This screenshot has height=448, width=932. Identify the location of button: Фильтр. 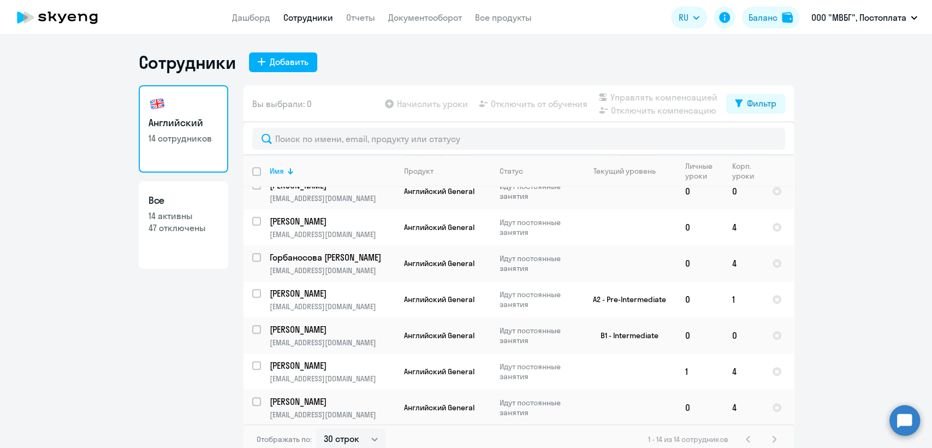
(756, 104).